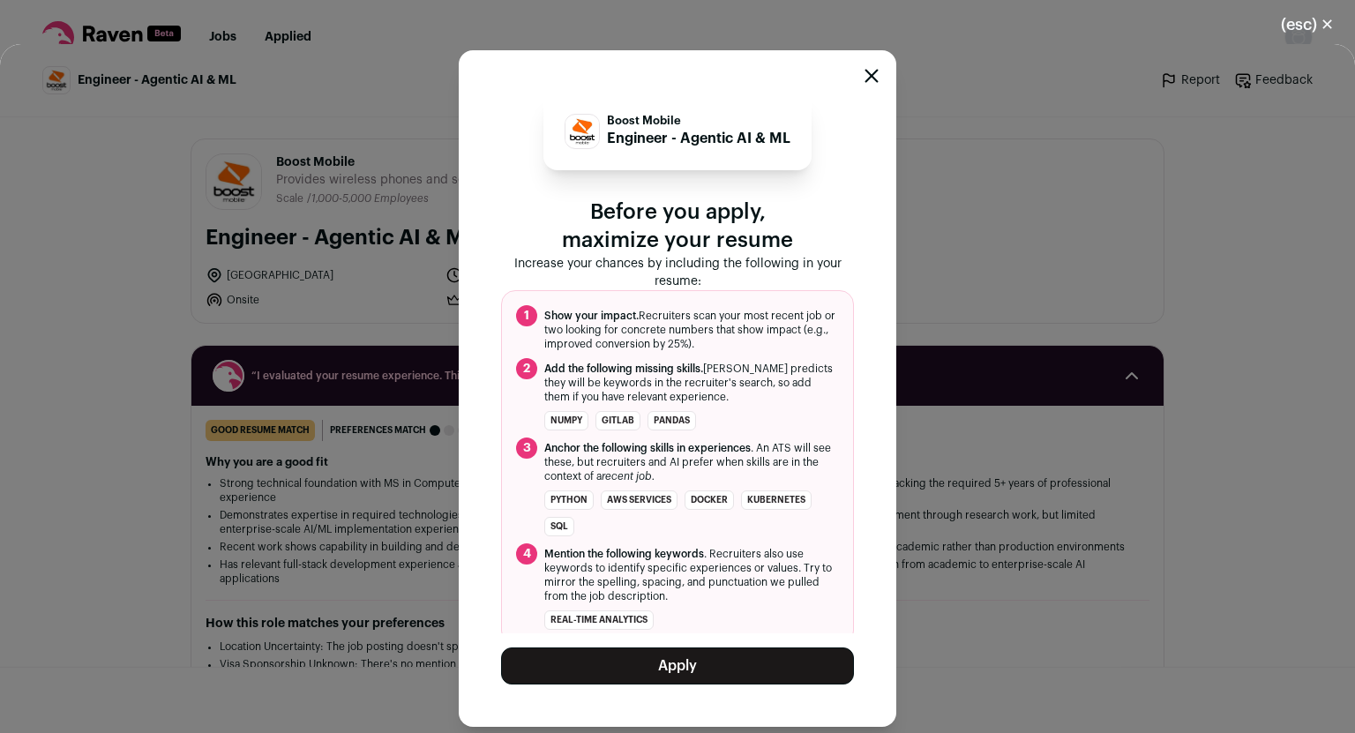  Describe the element at coordinates (678, 273) in the screenshot. I see `p: Increase your chances by including the following in your resume:` at that location.